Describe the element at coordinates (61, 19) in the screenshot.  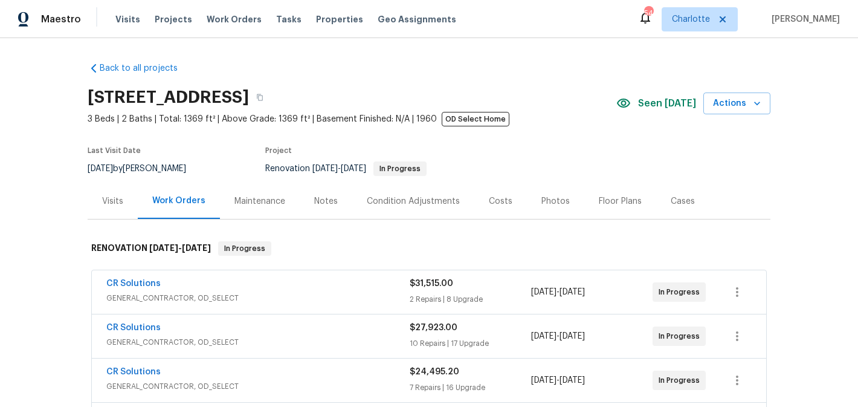
I see `span: Maestro` at that location.